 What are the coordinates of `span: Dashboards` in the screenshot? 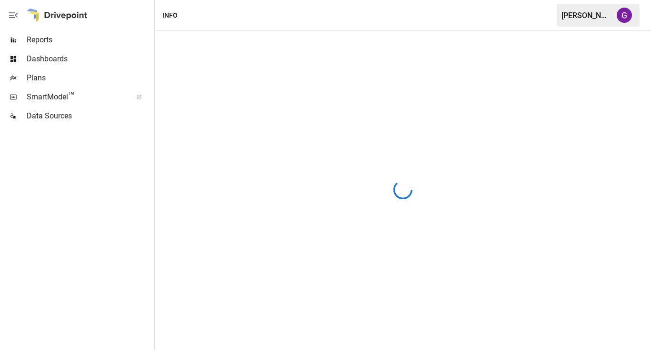 It's located at (89, 59).